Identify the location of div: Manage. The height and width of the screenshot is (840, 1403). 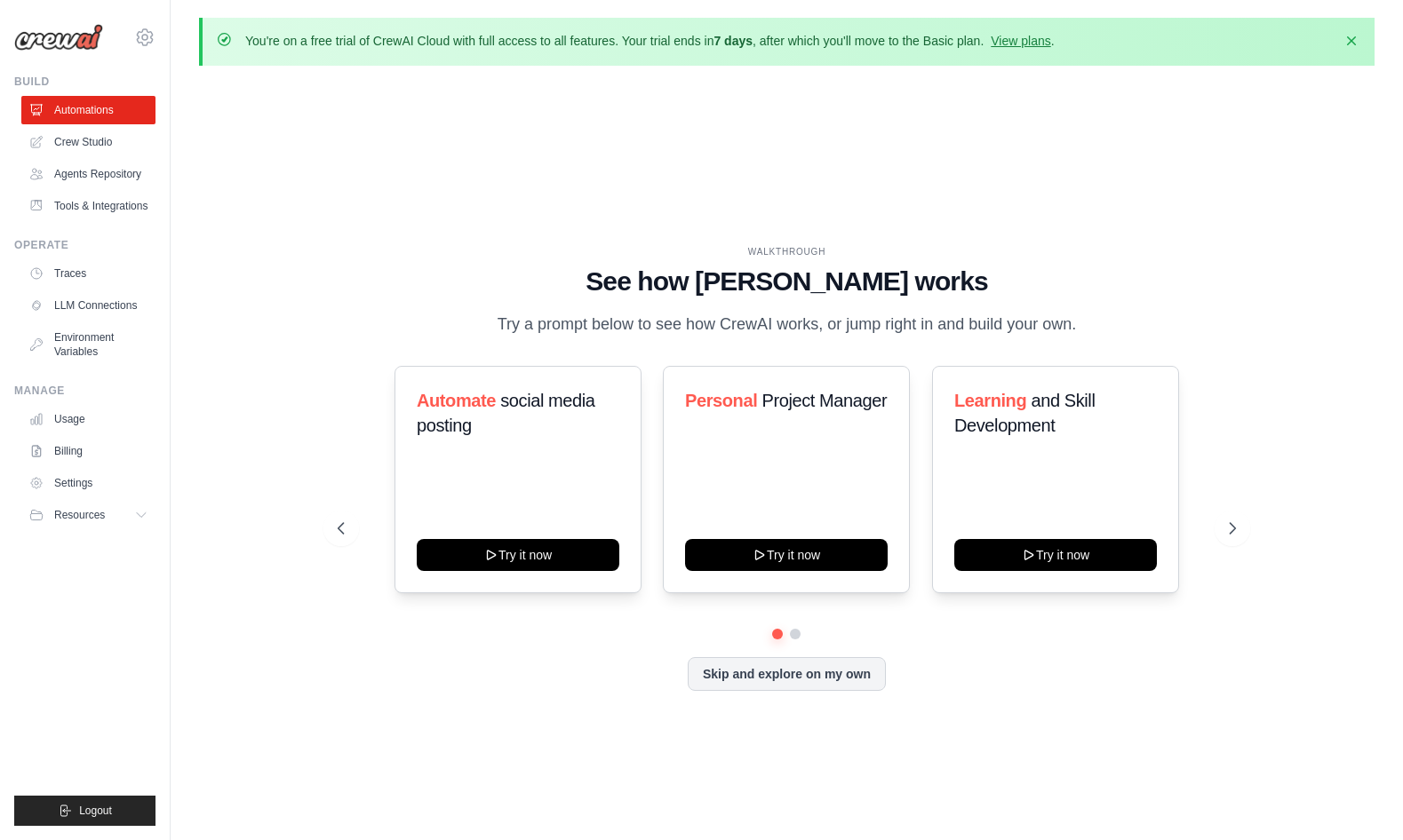
(85, 391).